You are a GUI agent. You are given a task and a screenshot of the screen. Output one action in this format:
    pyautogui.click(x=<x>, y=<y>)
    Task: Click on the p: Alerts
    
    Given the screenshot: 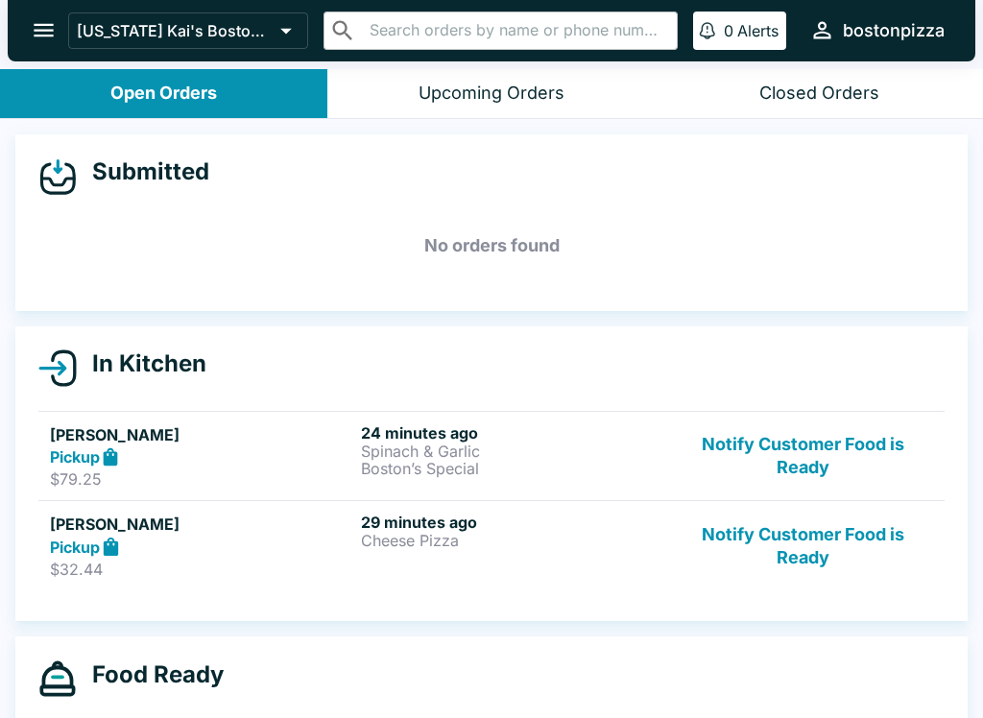 What is the action you would take?
    pyautogui.click(x=757, y=31)
    